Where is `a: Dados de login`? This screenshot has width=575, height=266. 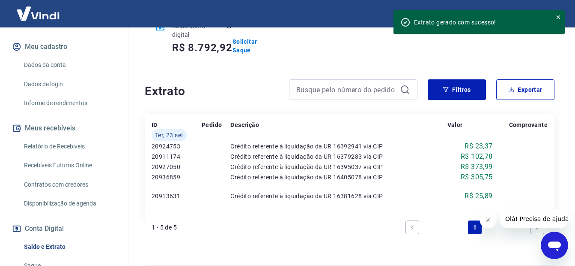
a: Dados de login is located at coordinates (69, 84).